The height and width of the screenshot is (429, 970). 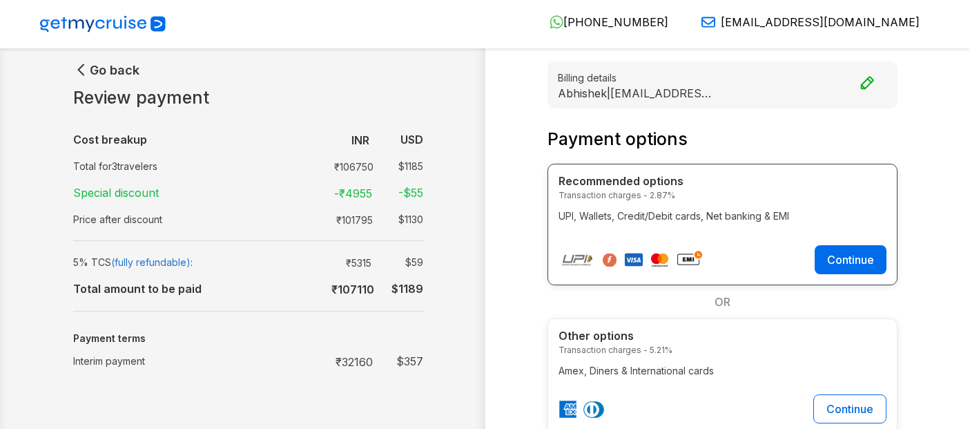 What do you see at coordinates (722, 350) in the screenshot?
I see `small: Transaction charges - 5.21%` at bounding box center [722, 350].